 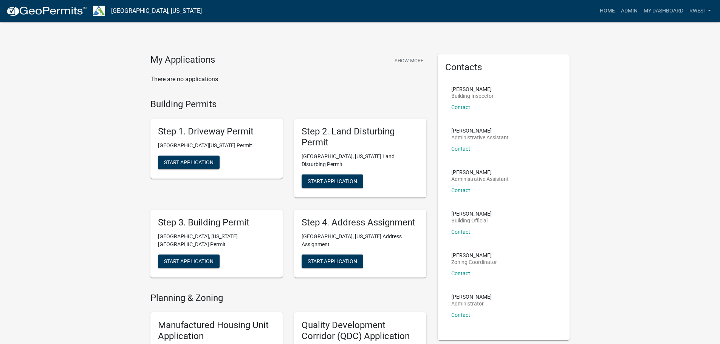 What do you see at coordinates (360, 223) in the screenshot?
I see `h5: Step 4. Address Assignment` at bounding box center [360, 223].